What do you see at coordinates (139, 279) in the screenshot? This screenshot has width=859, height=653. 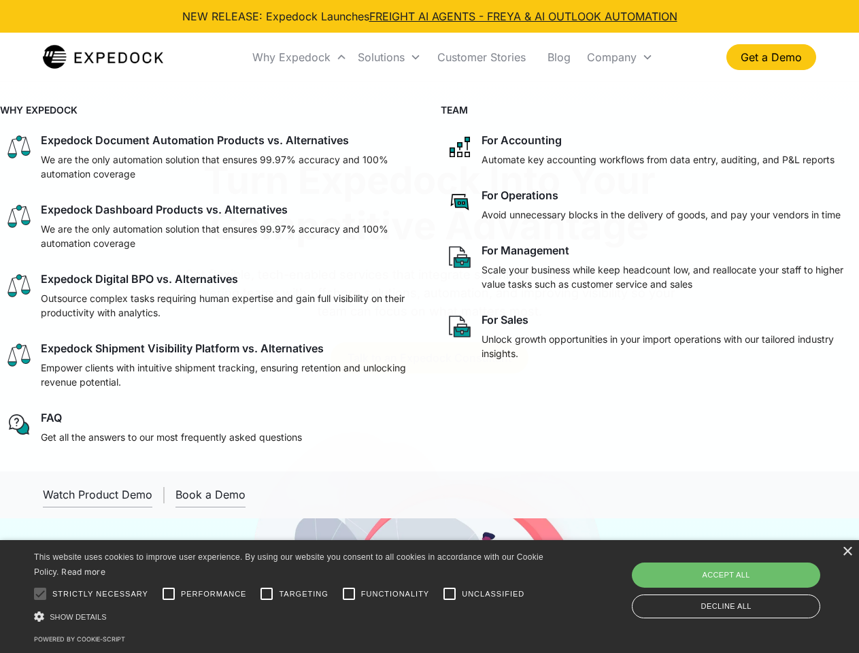 I see `div: Expedock Digital BPO vs. Alternatives` at bounding box center [139, 279].